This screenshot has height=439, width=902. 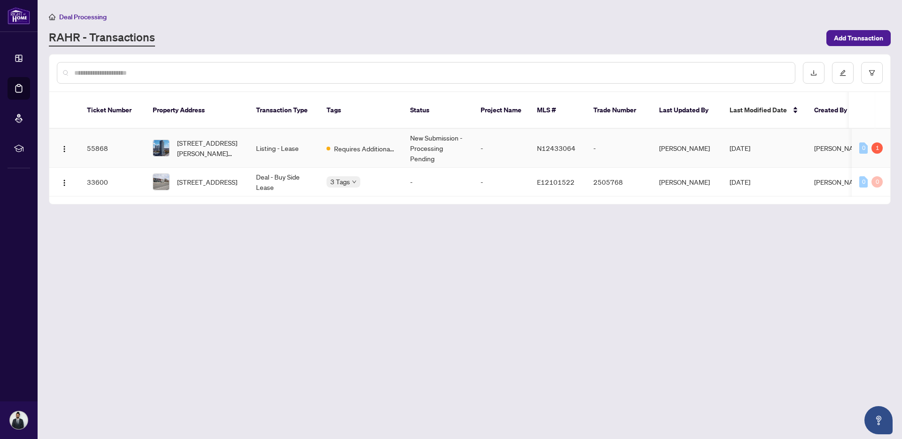 I want to click on th: Last Modified Date, so click(x=765, y=110).